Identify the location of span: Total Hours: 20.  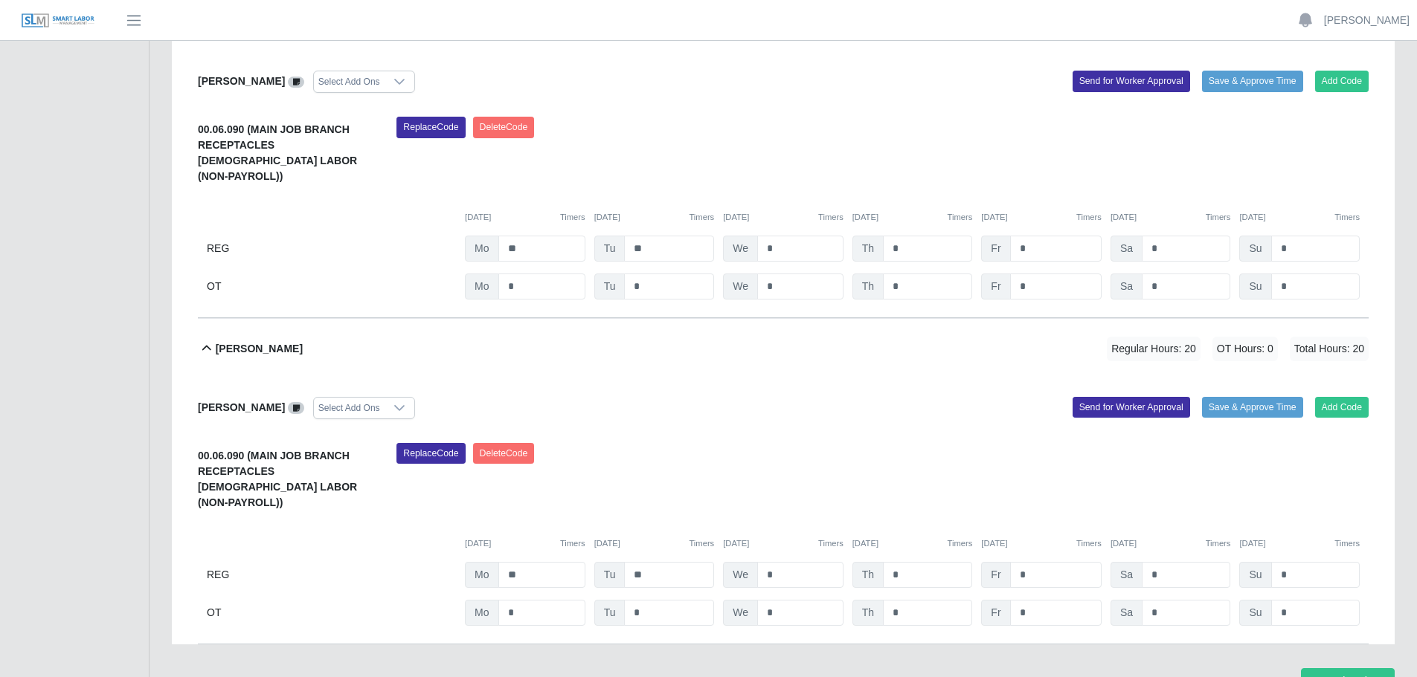
(1329, 349).